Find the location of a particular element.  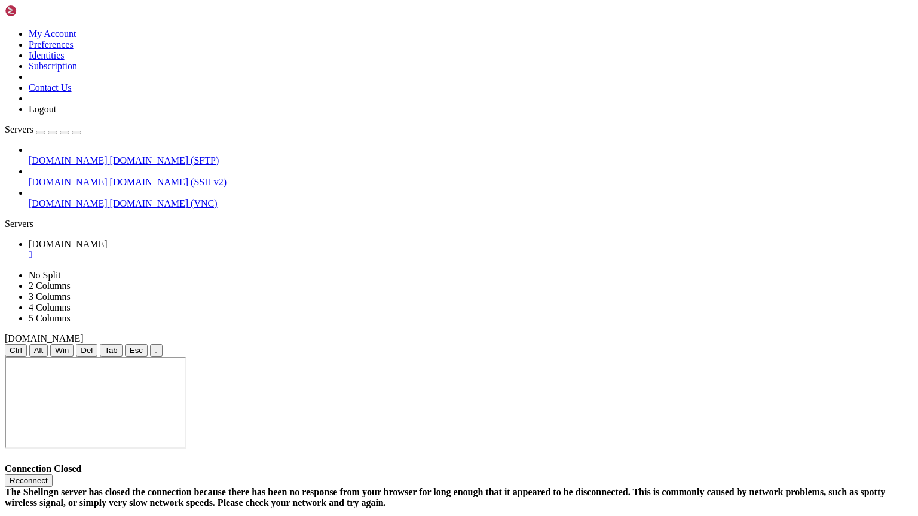

a: Servers is located at coordinates (43, 129).